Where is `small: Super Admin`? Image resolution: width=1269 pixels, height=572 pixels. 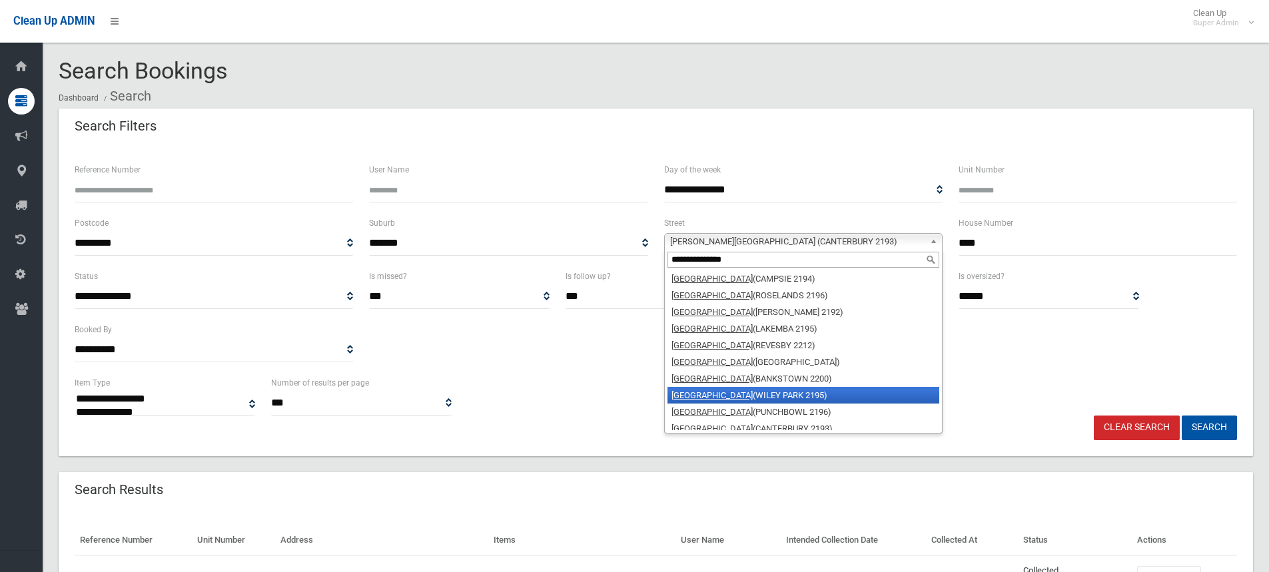 small: Super Admin is located at coordinates (1215, 23).